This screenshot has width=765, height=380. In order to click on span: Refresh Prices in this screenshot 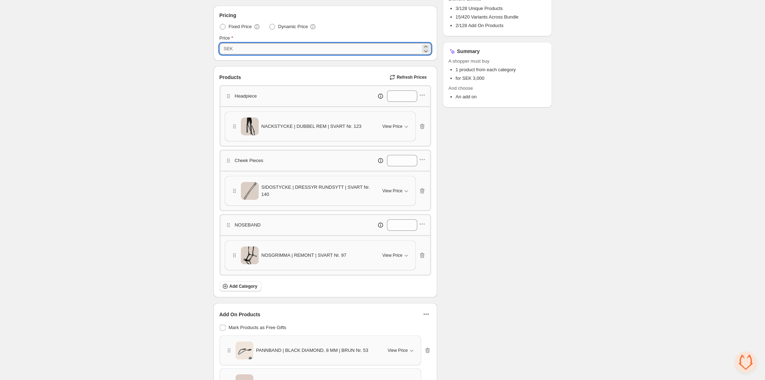, I will do `click(412, 77)`.